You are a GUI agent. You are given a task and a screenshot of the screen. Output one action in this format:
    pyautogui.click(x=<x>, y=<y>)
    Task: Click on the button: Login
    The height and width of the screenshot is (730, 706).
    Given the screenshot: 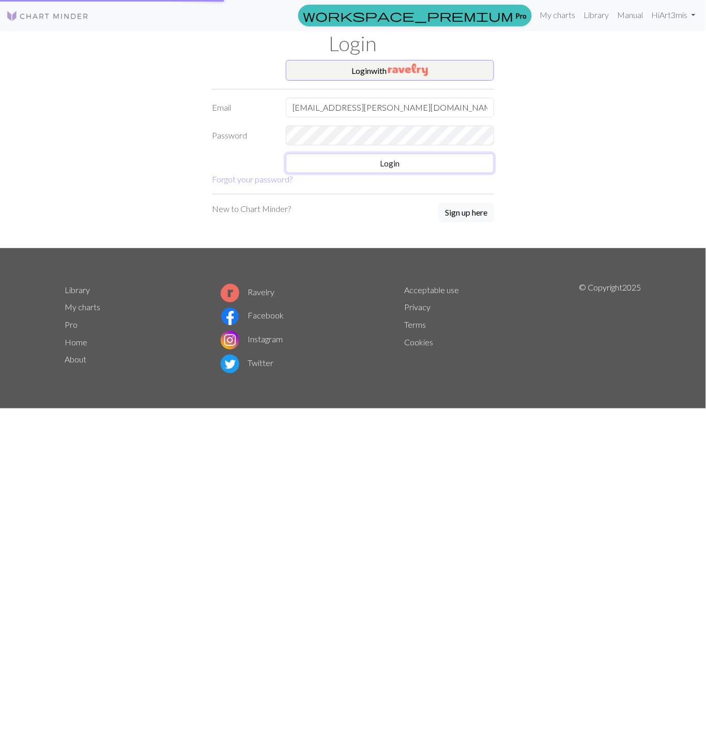 What is the action you would take?
    pyautogui.click(x=390, y=163)
    